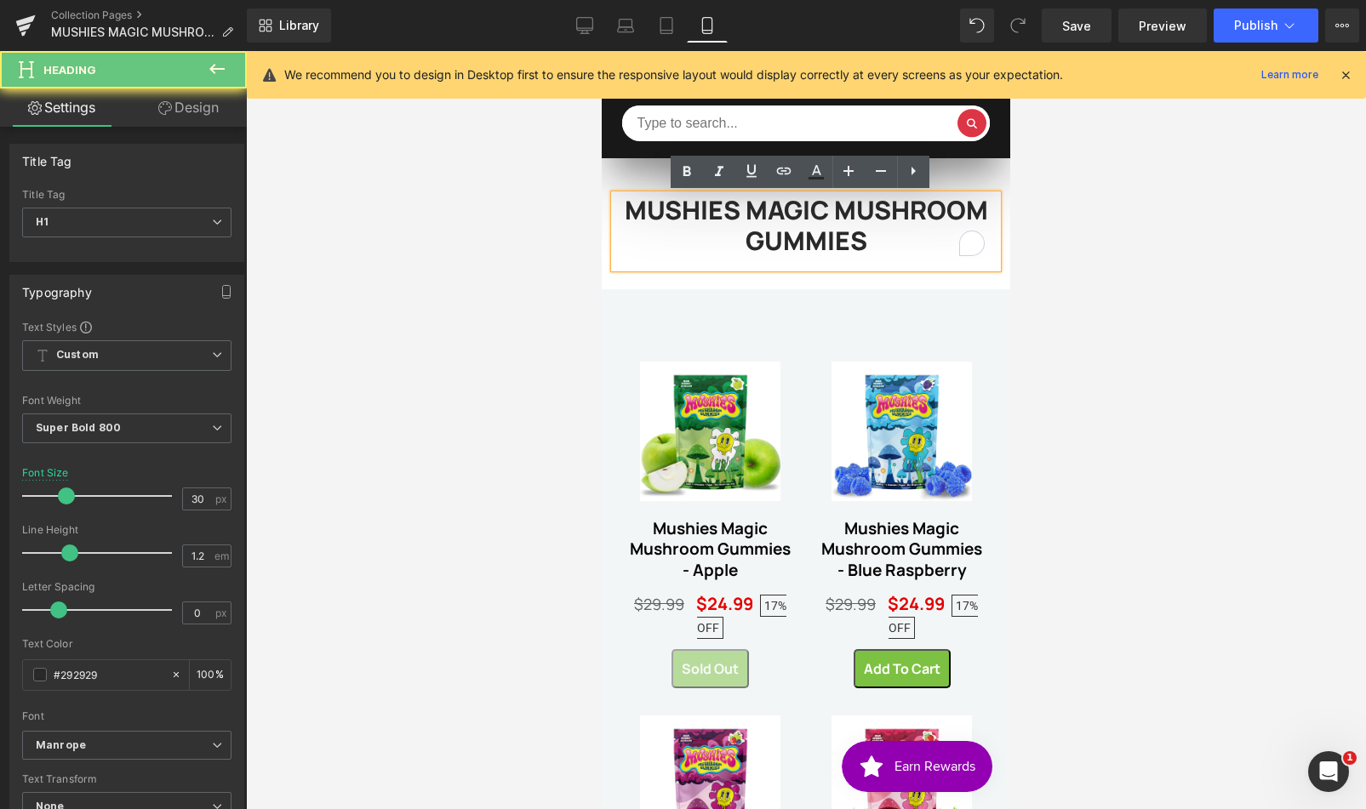 The image size is (1366, 809). What do you see at coordinates (1265, 26) in the screenshot?
I see `button: Publish` at bounding box center [1265, 26].